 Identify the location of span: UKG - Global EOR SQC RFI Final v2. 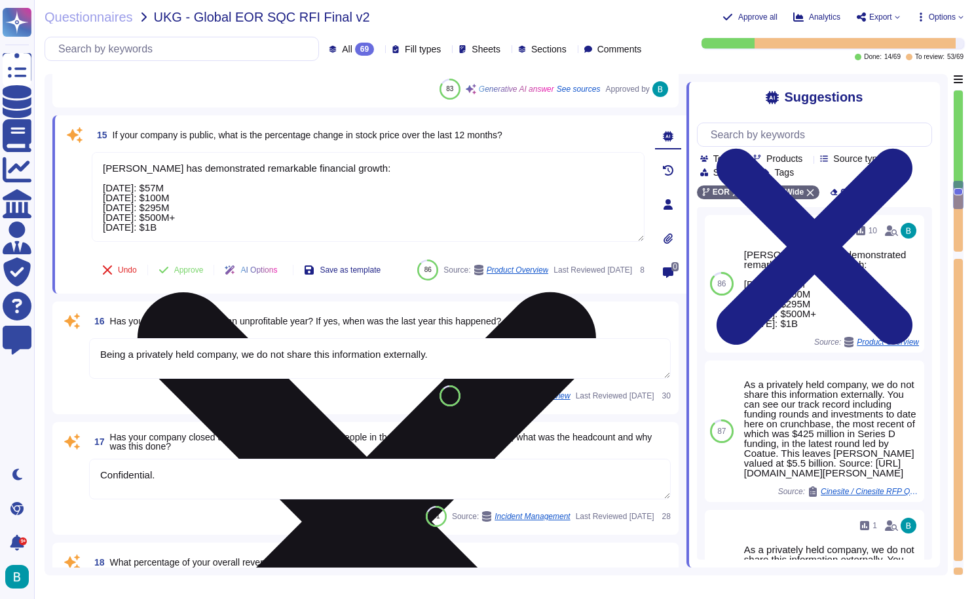
(262, 17).